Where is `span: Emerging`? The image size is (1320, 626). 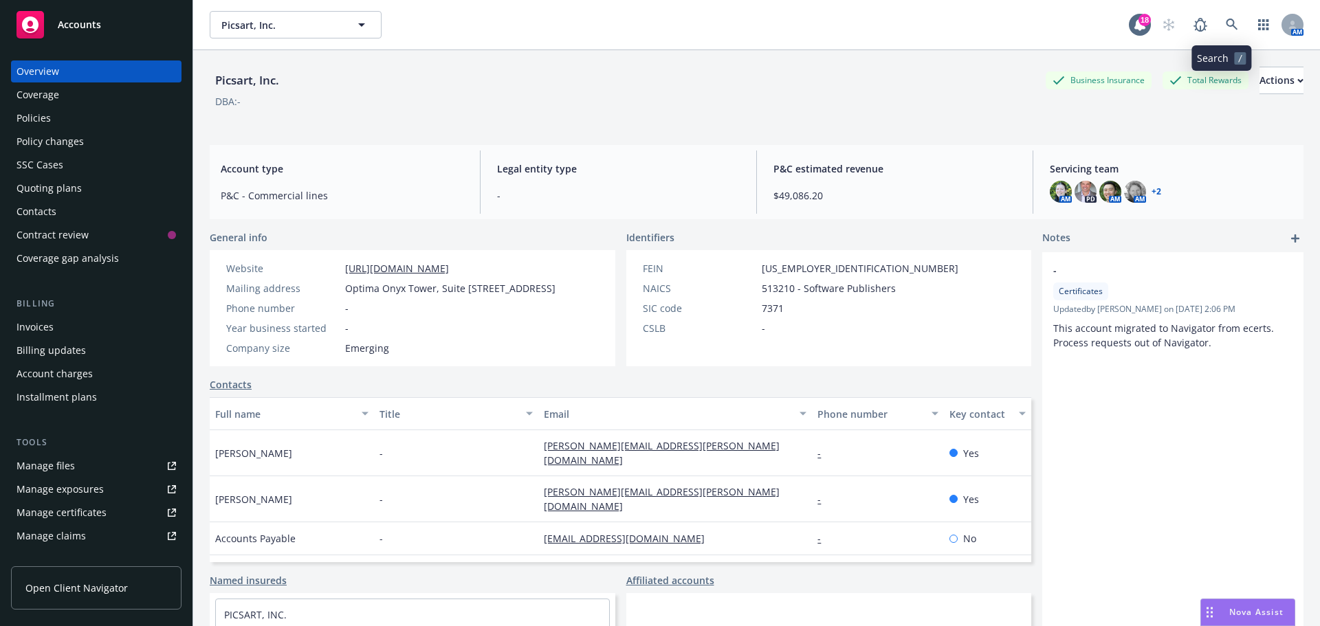 span: Emerging is located at coordinates (367, 348).